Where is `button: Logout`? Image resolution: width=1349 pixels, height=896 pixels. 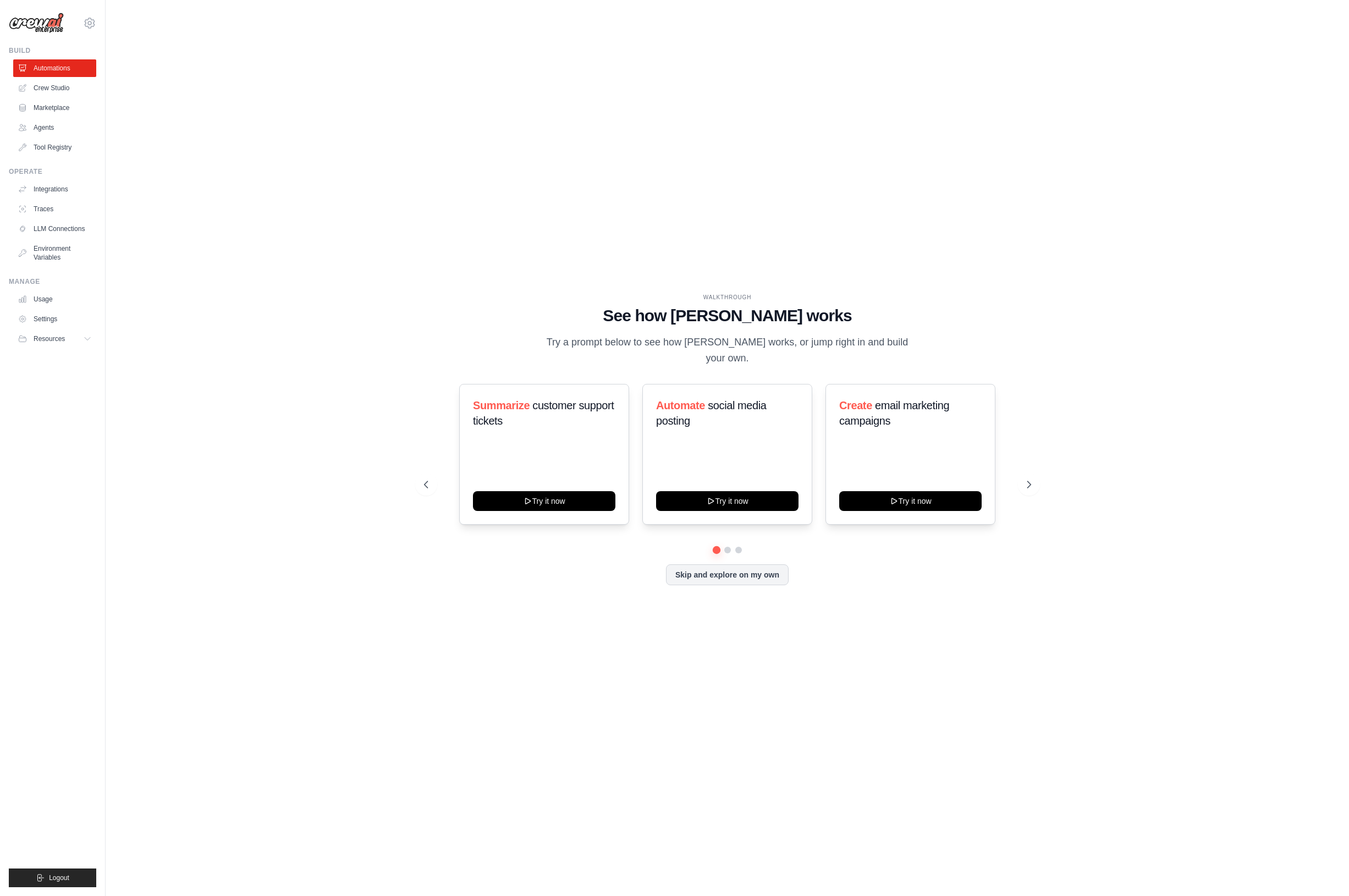 button: Logout is located at coordinates (52, 878).